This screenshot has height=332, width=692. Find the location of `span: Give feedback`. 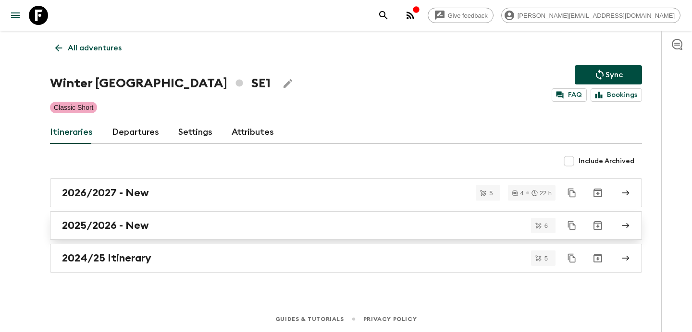

span: Give feedback is located at coordinates (467, 15).